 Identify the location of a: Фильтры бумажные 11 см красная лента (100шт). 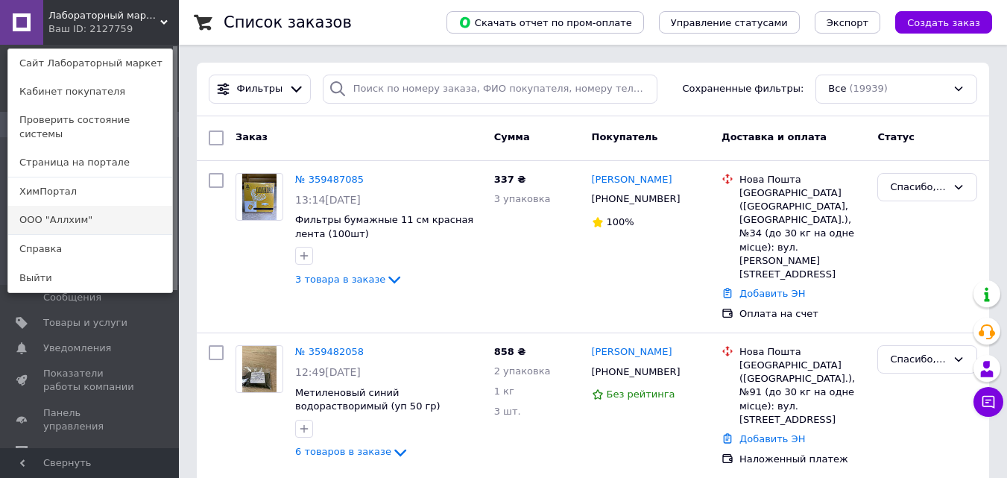
(384, 226).